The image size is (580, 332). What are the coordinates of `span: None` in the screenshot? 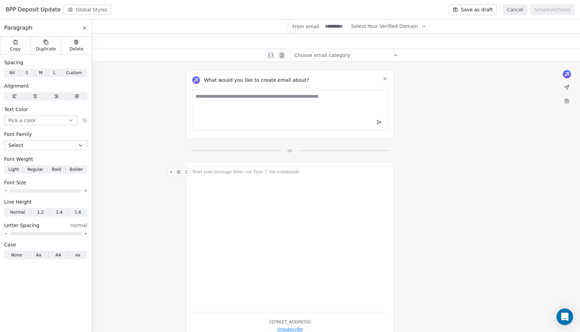 It's located at (16, 255).